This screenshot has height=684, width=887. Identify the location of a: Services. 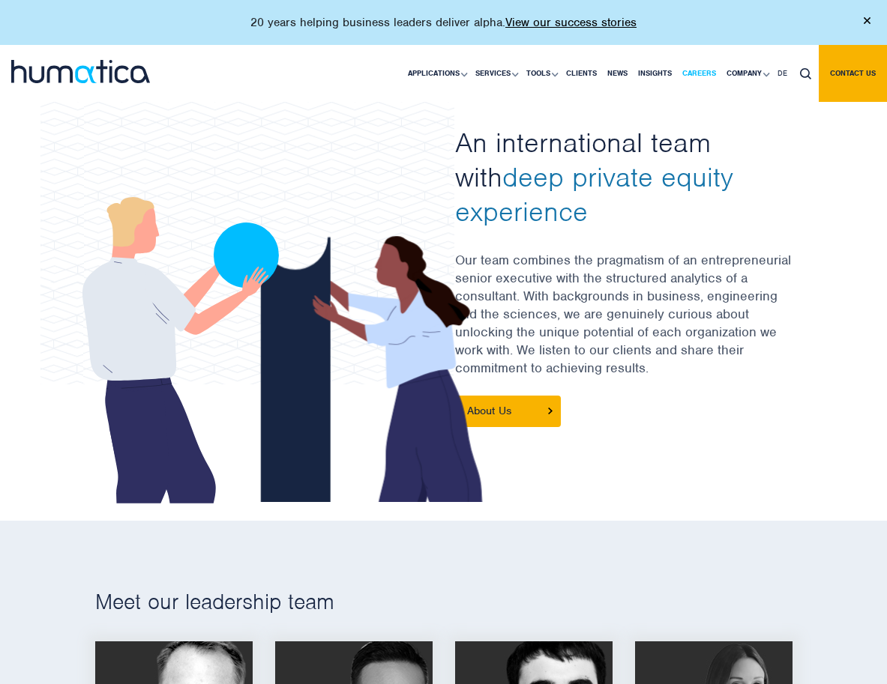
(495, 73).